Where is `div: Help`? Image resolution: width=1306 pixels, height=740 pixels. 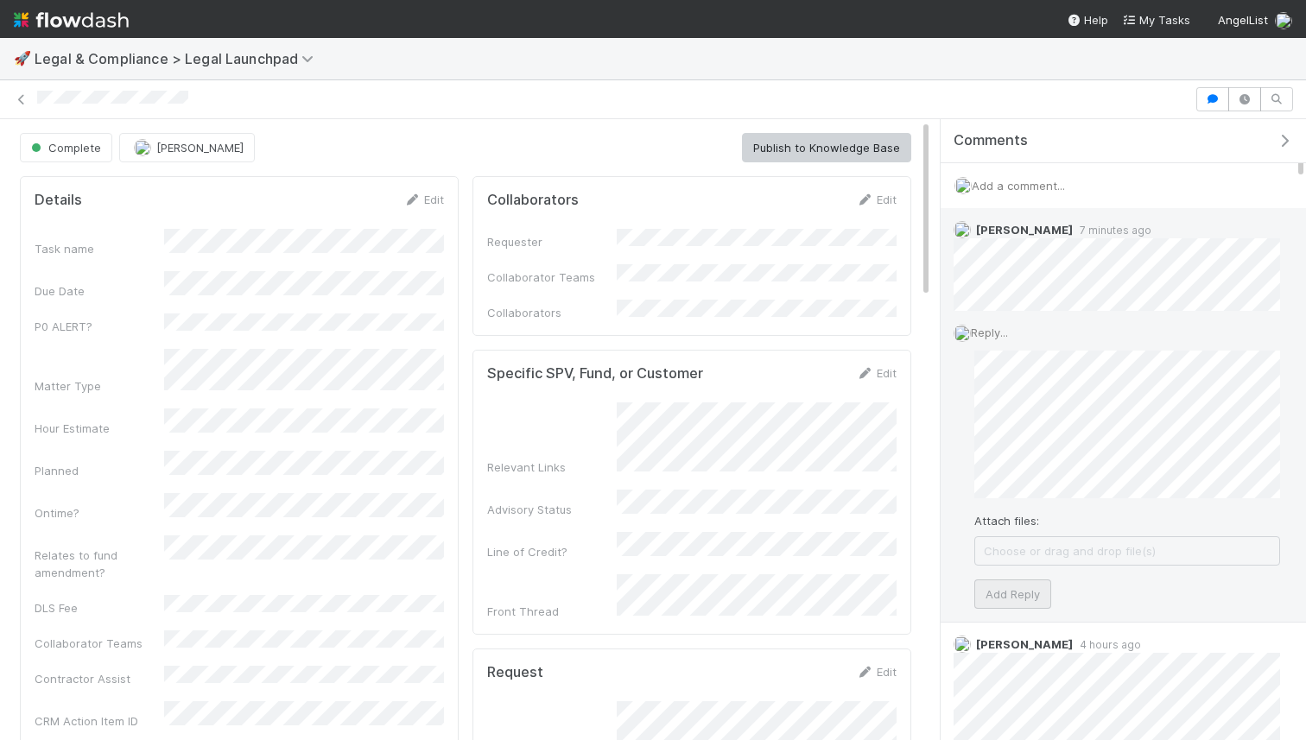 div: Help is located at coordinates (1088, 20).